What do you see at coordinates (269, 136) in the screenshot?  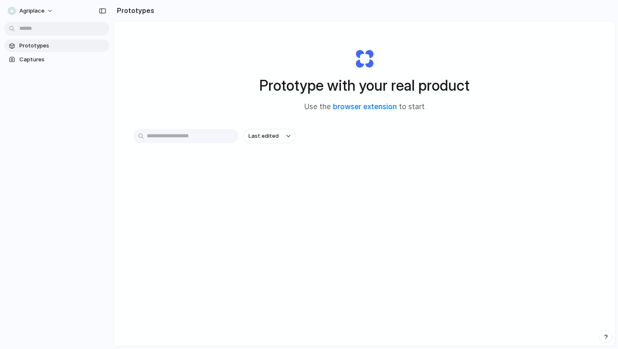 I see `button: Last edited` at bounding box center [269, 136].